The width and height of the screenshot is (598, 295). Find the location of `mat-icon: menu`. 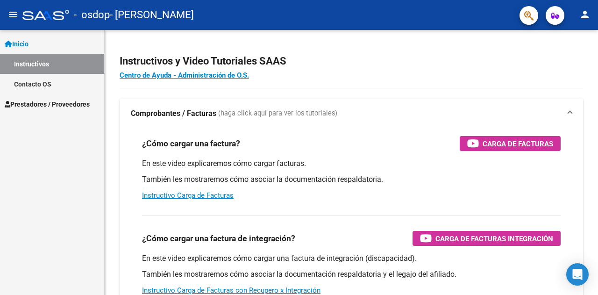

mat-icon: menu is located at coordinates (13, 14).